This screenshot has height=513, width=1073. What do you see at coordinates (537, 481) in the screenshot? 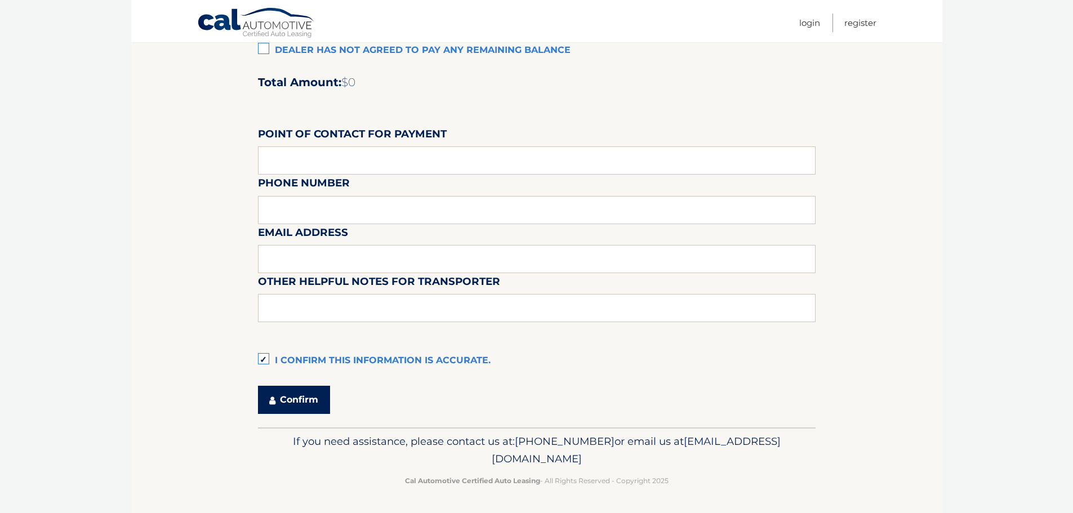
I see `p: - All Rights Reserved - Copyright 2025` at bounding box center [537, 481].